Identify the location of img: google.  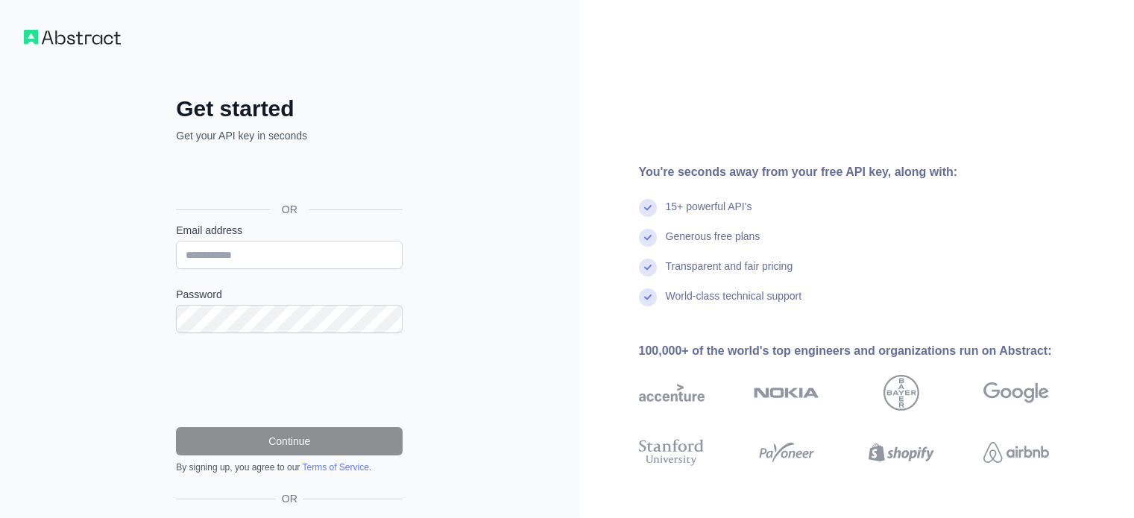
(1016, 393).